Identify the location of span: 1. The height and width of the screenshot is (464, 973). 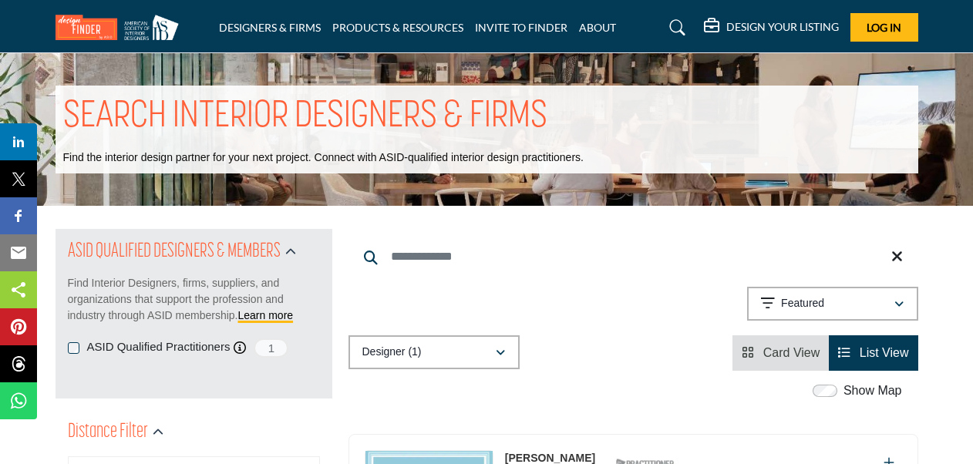
(271, 348).